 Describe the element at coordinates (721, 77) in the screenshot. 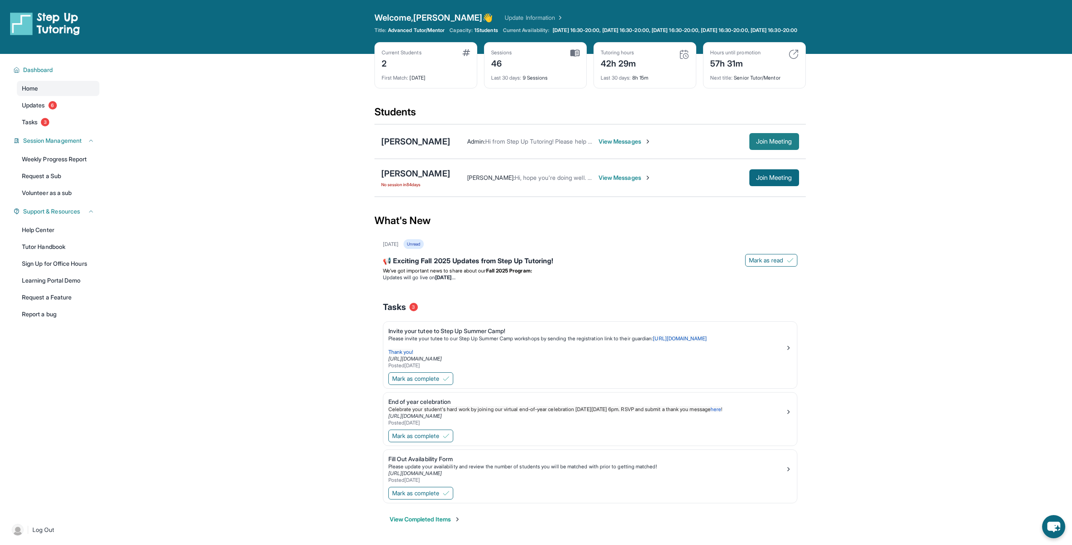

I see `span: Next title :` at that location.